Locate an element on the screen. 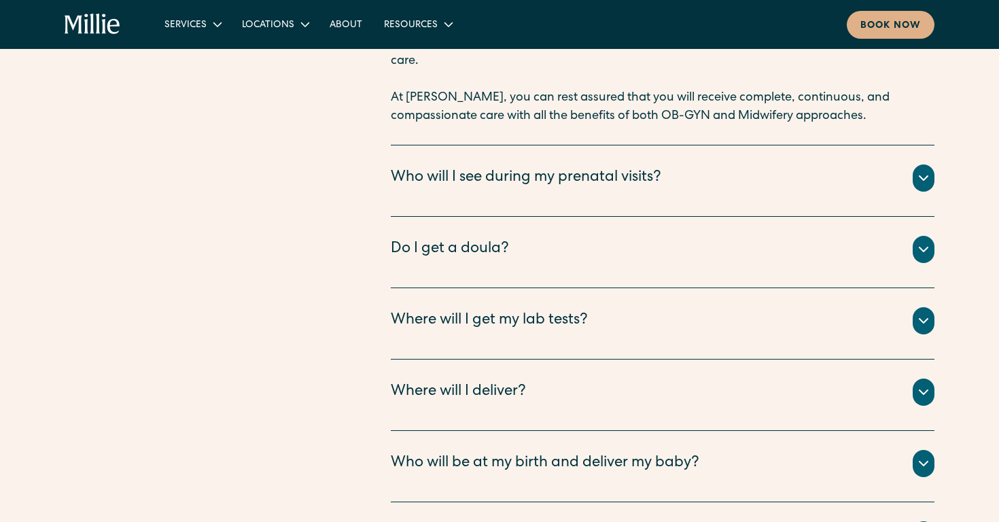 The width and height of the screenshot is (999, 522). a: home is located at coordinates (92, 24).